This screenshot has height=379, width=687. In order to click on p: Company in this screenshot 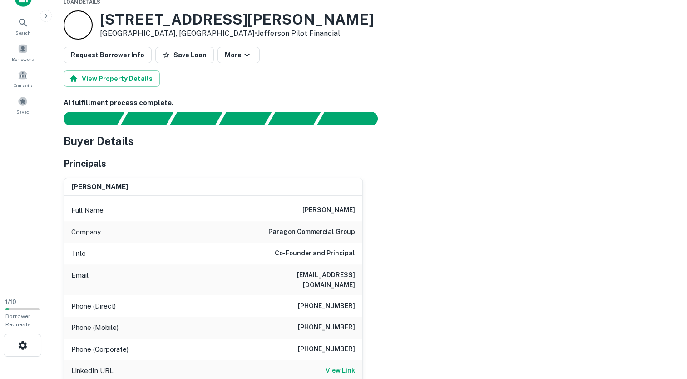, I will do `click(86, 232)`.